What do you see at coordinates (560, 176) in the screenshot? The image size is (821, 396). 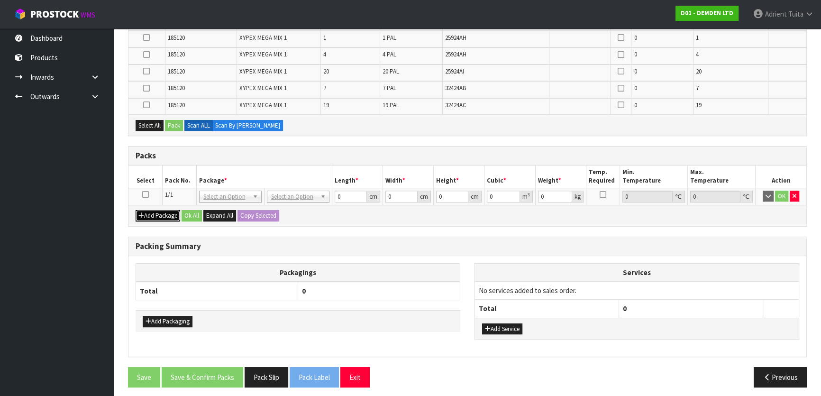 I see `th: Weight` at bounding box center [560, 176].